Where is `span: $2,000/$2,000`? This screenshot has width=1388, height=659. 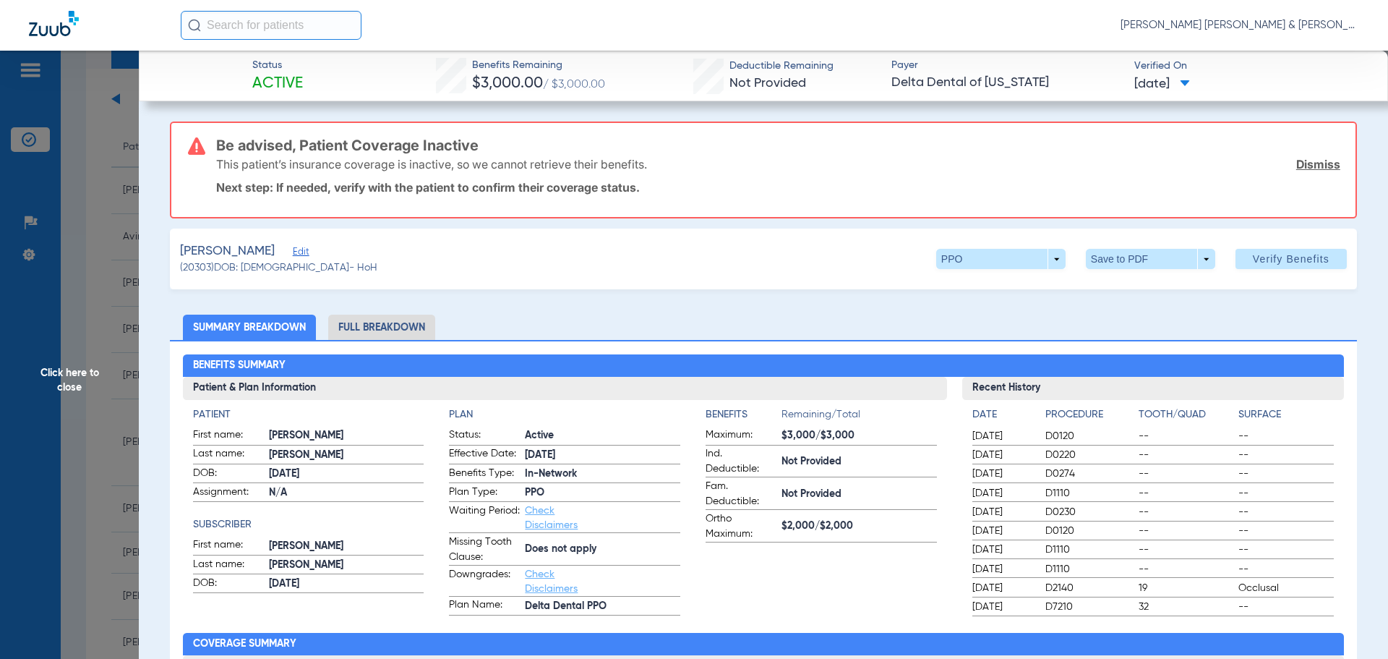
span: $2,000/$2,000 is located at coordinates (859, 526).